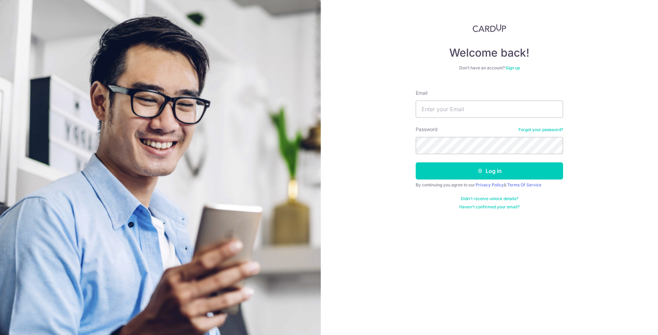 This screenshot has height=335, width=658. Describe the element at coordinates (490, 198) in the screenshot. I see `a: Didn't receive unlock details?` at that location.